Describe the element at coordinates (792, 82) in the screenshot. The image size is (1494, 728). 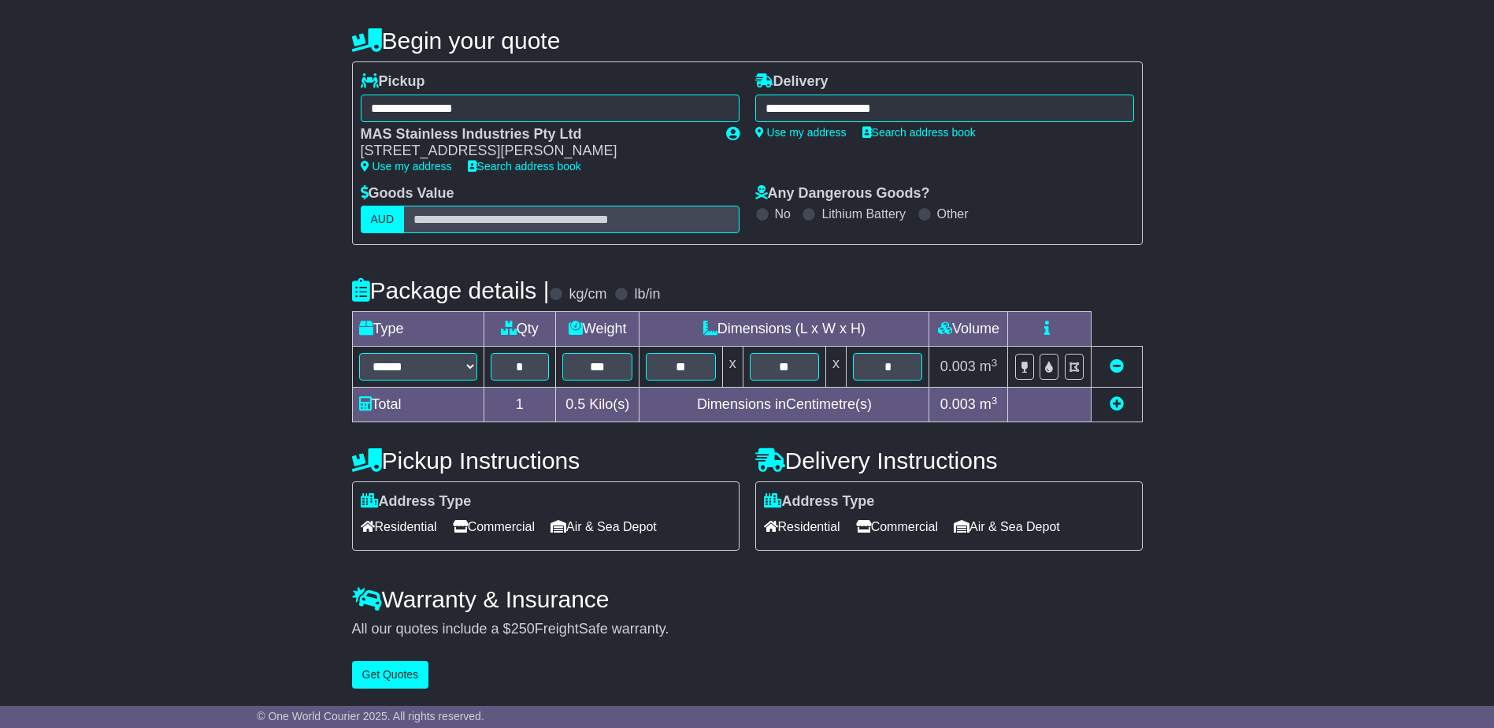
I see `label: Delivery` at that location.